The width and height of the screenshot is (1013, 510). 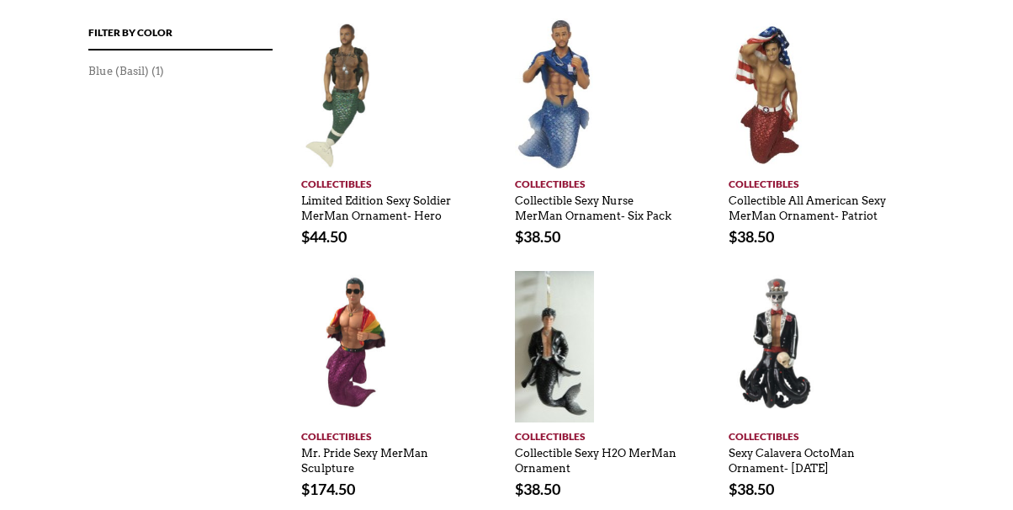 I want to click on span: (1), so click(x=157, y=71).